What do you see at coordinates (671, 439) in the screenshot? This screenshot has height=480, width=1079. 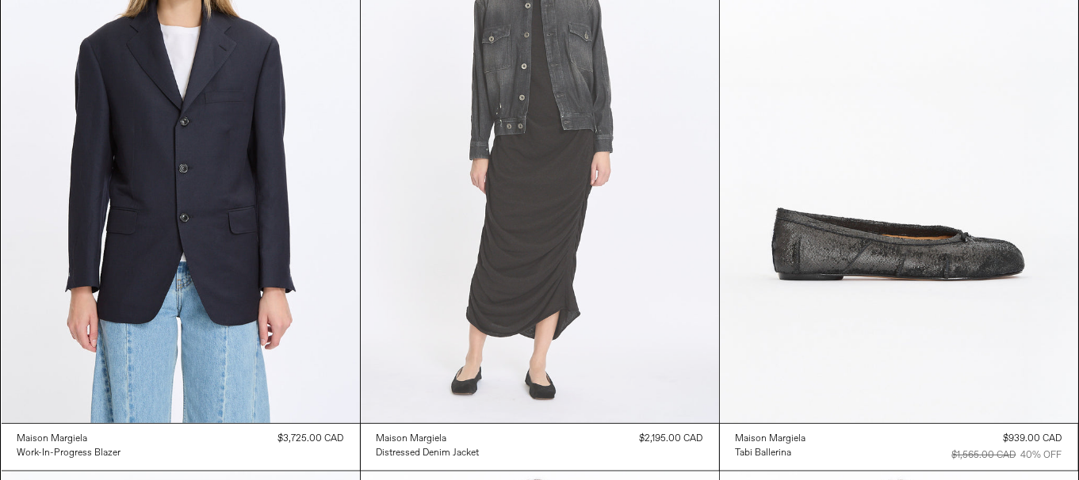 I see `div: $2,195.00 CAD` at bounding box center [671, 439].